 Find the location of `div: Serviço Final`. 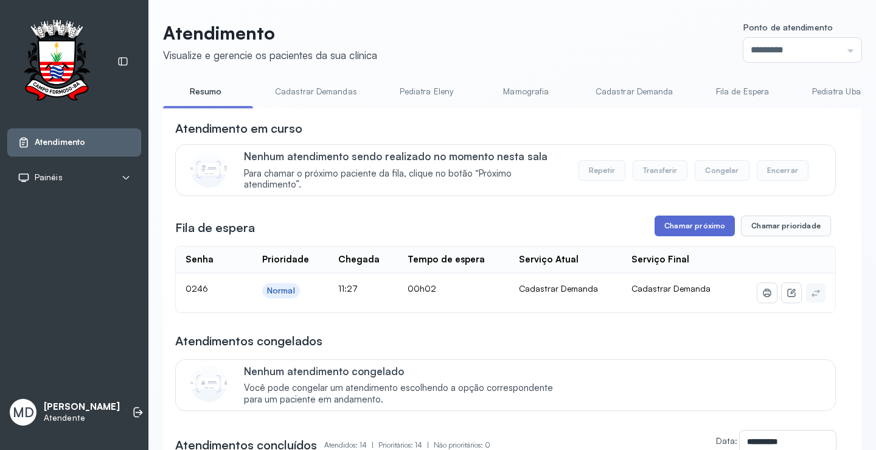

div: Serviço Final is located at coordinates (660, 259).